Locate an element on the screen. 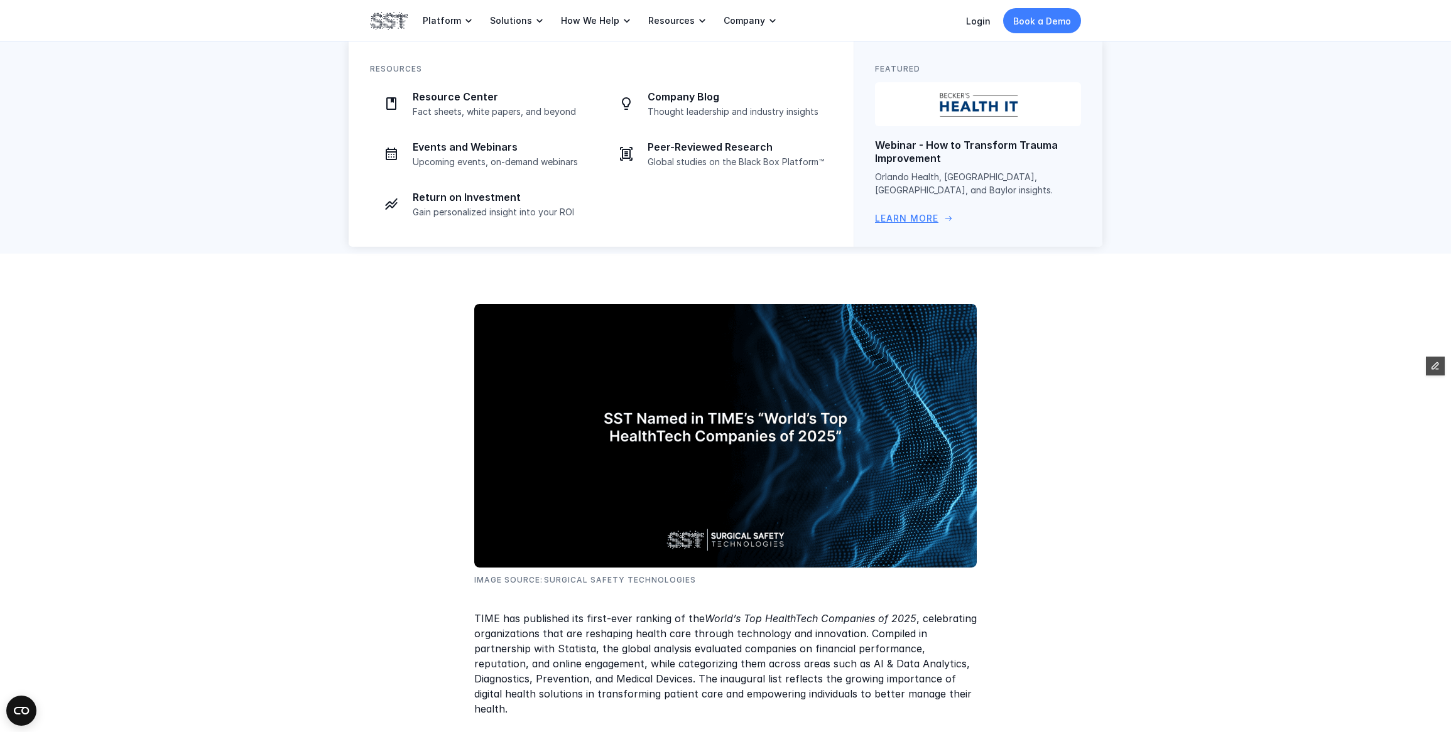 The height and width of the screenshot is (732, 1451). p: Solutions is located at coordinates (511, 21).